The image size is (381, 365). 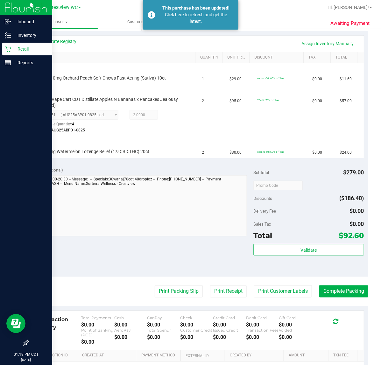 I want to click on span: $30.00, so click(x=236, y=152).